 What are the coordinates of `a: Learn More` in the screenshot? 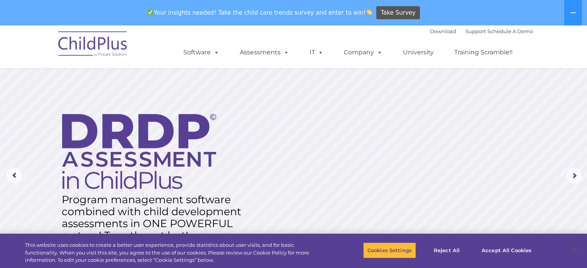 It's located at (100, 238).